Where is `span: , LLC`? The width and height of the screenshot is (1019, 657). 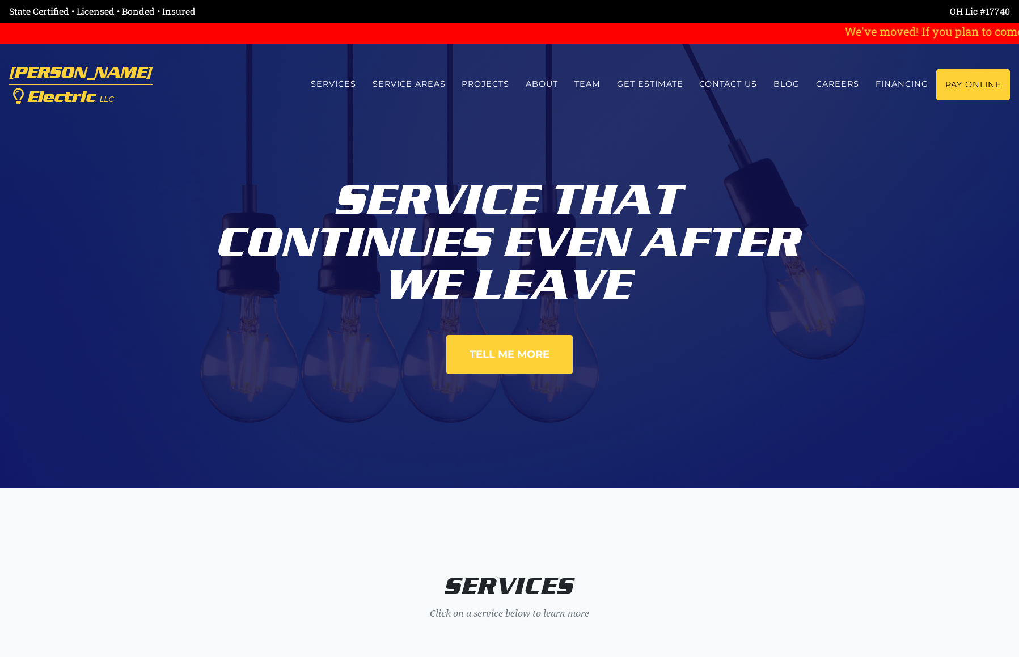 span: , LLC is located at coordinates (104, 99).